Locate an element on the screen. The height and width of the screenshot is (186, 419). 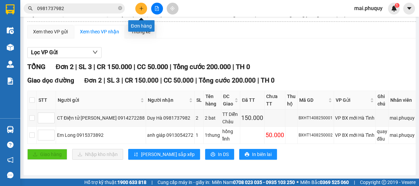
strong: 0369 525 060 is located at coordinates (335, 183).